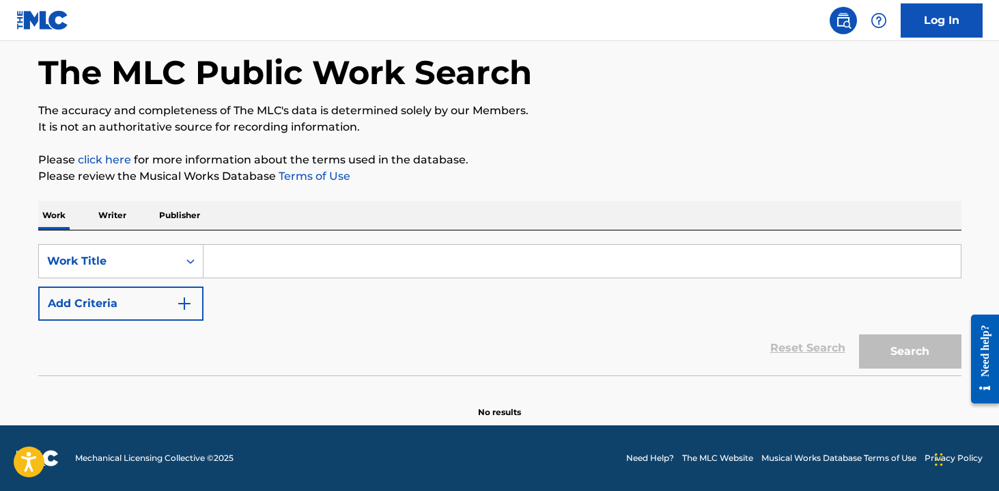  What do you see at coordinates (650, 458) in the screenshot?
I see `a: Need Help?` at bounding box center [650, 458].